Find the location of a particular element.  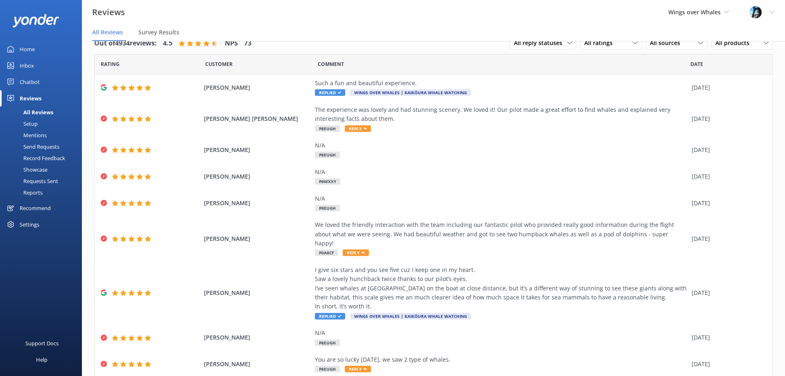

div: Requests Sent is located at coordinates (32, 181).